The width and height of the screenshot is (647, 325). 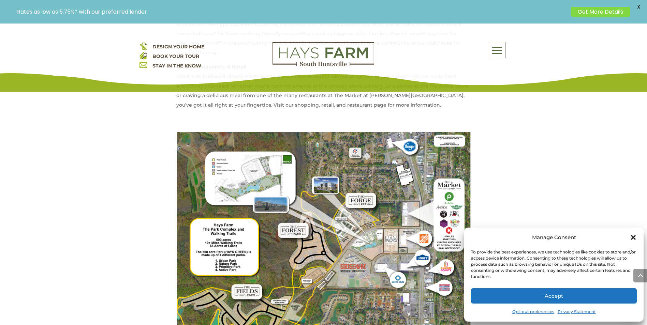 I want to click on a: BOOK YOUR TOUR, so click(x=176, y=56).